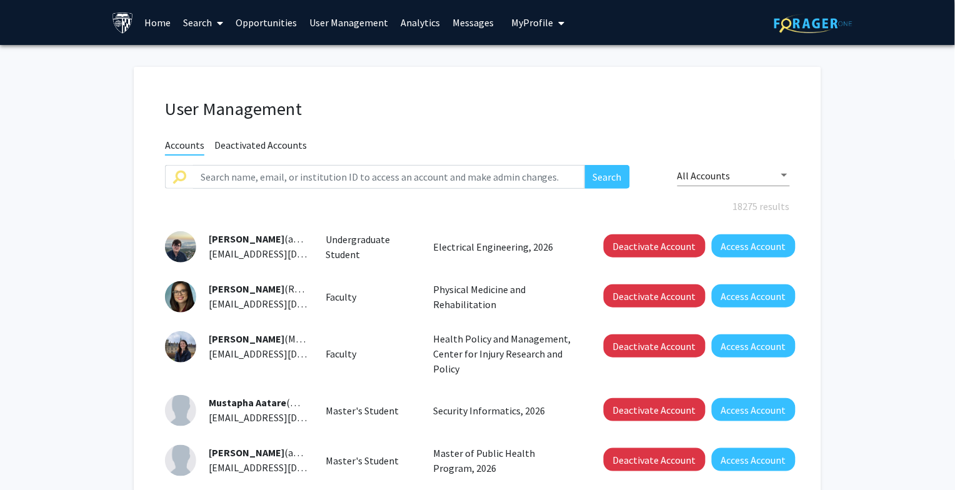  I want to click on span: (maatare1), so click(272, 403).